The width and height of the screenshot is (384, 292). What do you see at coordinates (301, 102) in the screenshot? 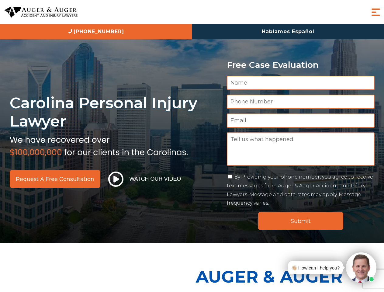
I see `input: Phone Number` at bounding box center [301, 102].